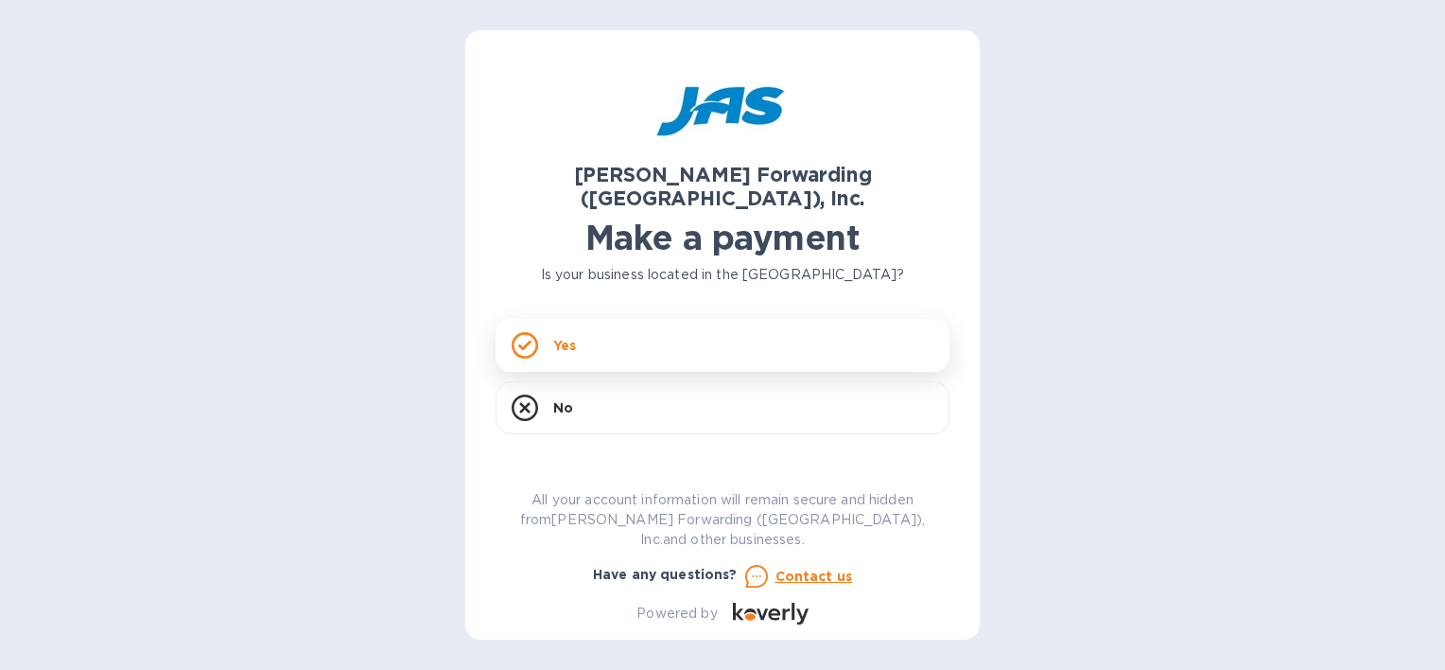 The width and height of the screenshot is (1445, 670). What do you see at coordinates (563, 408) in the screenshot?
I see `p: No` at bounding box center [563, 408].